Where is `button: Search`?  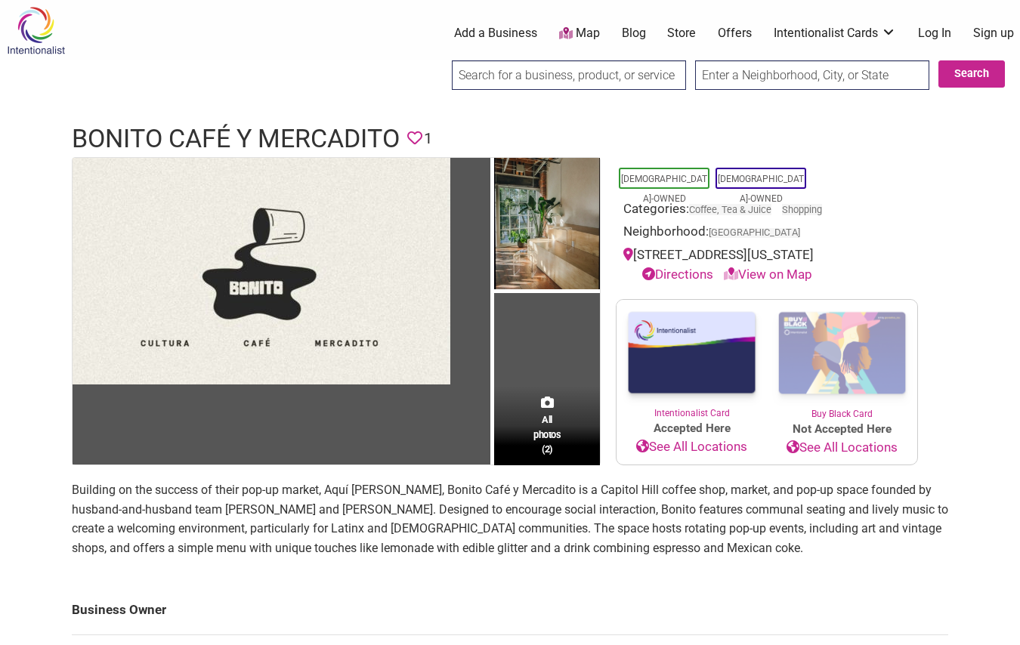 button: Search is located at coordinates (971, 74).